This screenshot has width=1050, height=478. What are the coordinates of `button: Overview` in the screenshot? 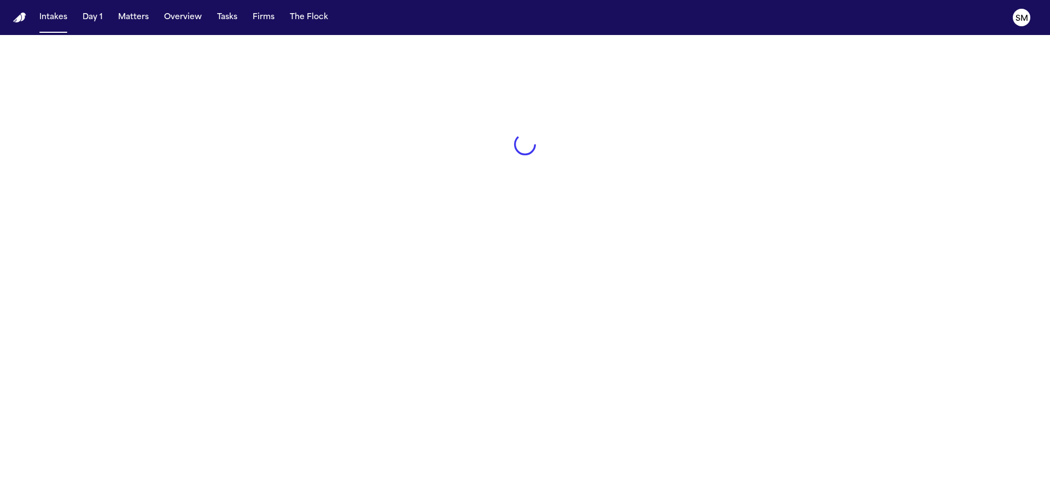 It's located at (183, 17).